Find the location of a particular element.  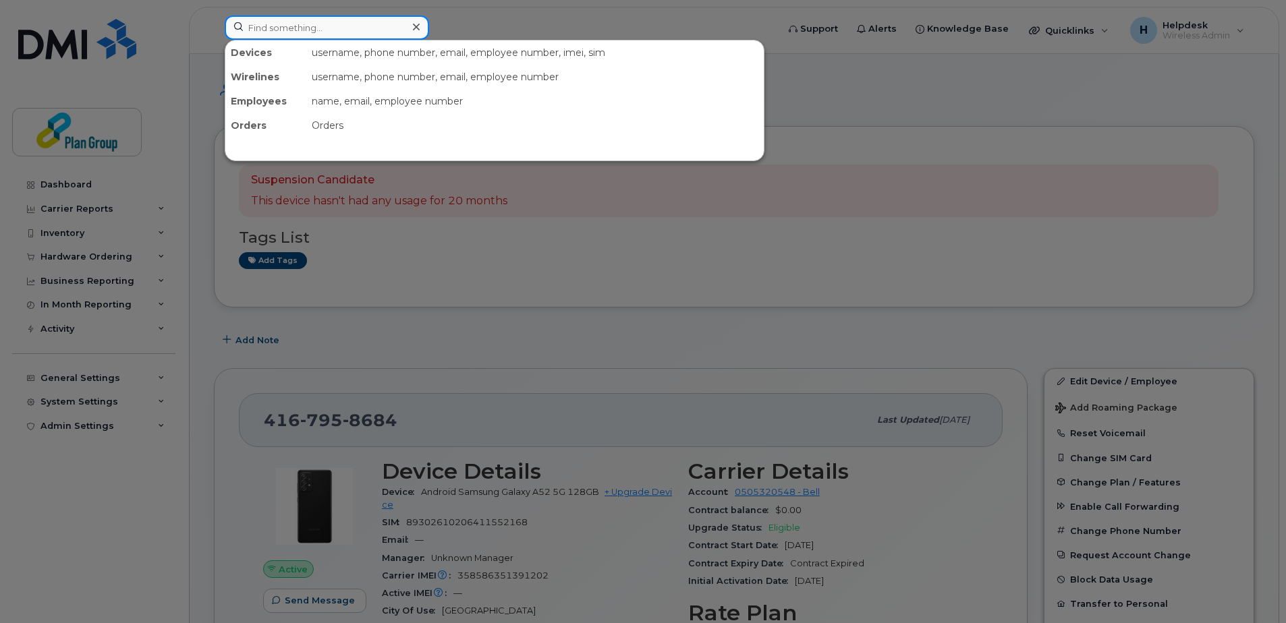

div: username, phone number, email, employee number is located at coordinates (535, 77).